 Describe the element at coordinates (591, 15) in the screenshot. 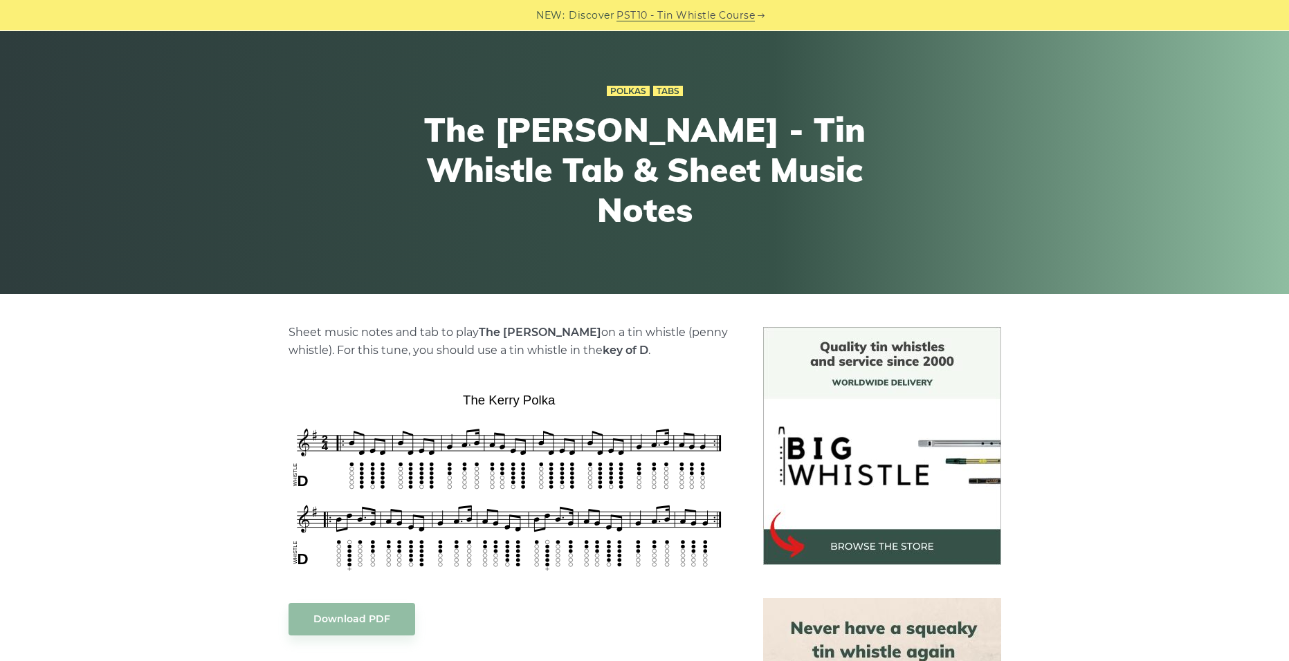

I see `span: Discover` at that location.